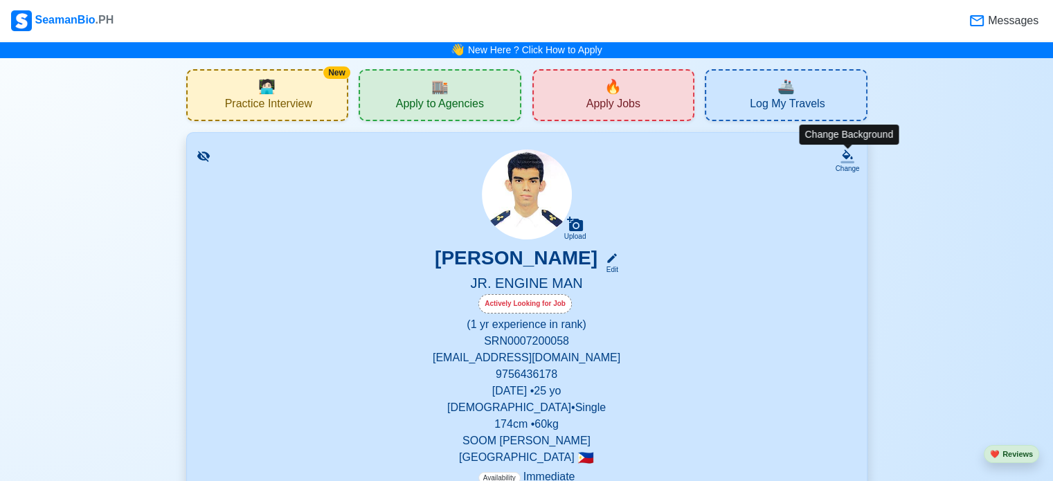  I want to click on img: Logo, so click(21, 21).